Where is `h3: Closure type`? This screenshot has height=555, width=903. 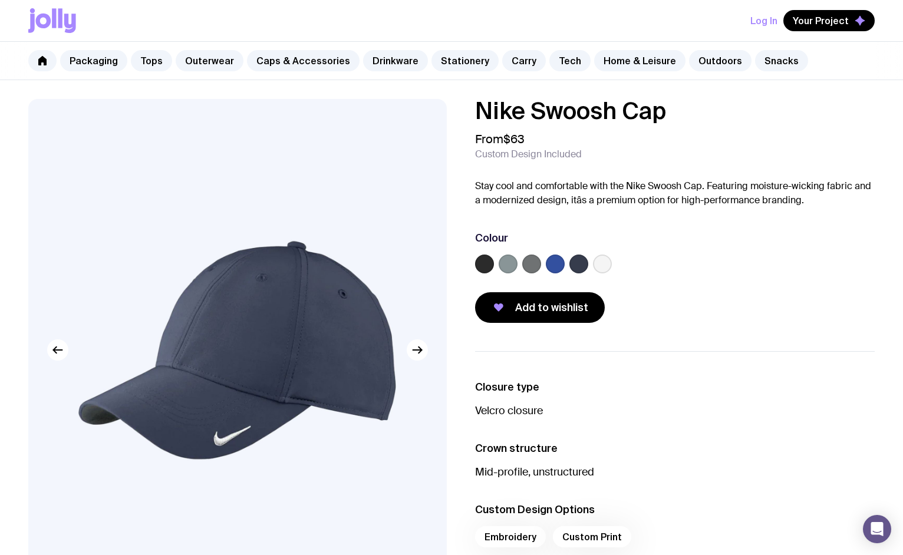
h3: Closure type is located at coordinates (675, 387).